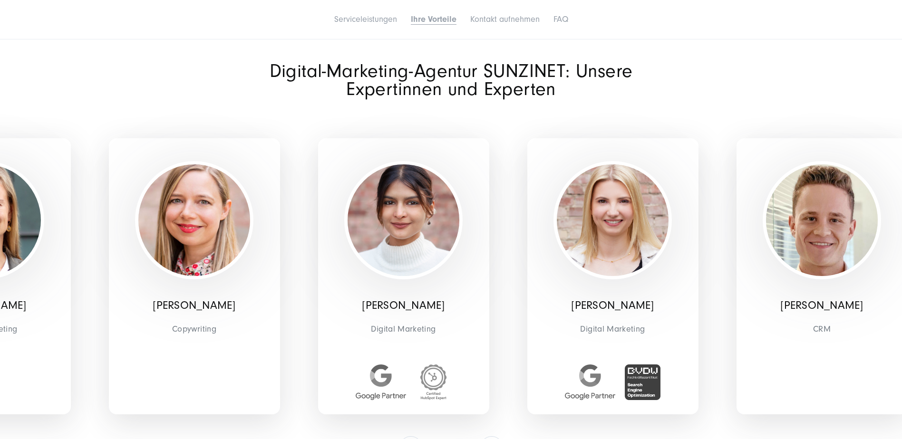  What do you see at coordinates (194, 220) in the screenshot?
I see `img: Birte Magenheimer - Senior Copywriter - SUNZINET` at bounding box center [194, 220].